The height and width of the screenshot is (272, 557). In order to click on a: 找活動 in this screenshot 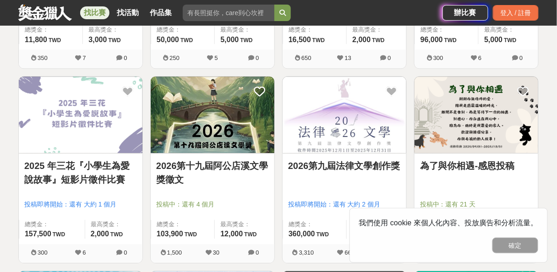, I will do `click(128, 13)`.